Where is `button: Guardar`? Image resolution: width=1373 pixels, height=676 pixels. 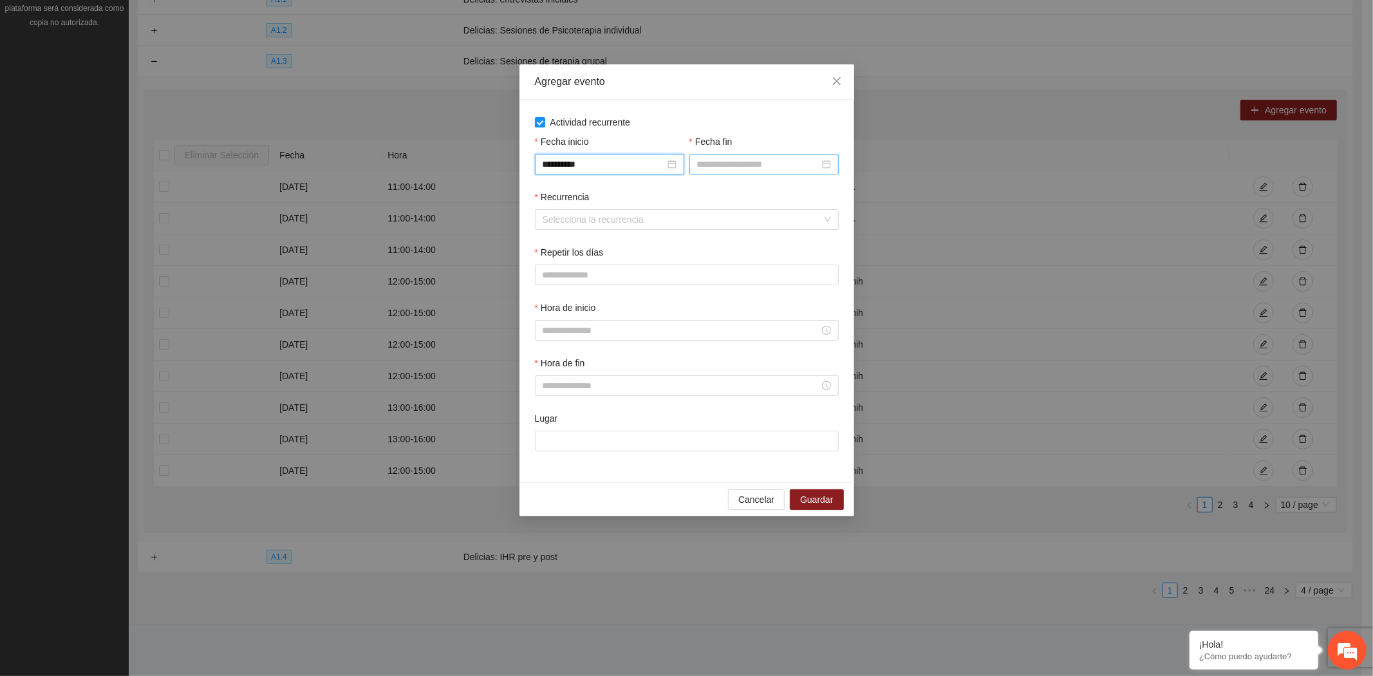
button: Guardar is located at coordinates (816, 499).